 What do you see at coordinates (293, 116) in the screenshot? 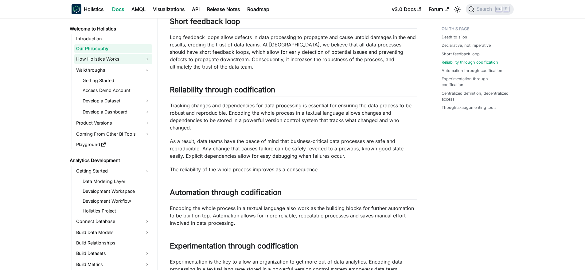
I see `p: Tracking changes and dependencies for data processing is essential for ensuring the data process ...` at bounding box center [293, 116].